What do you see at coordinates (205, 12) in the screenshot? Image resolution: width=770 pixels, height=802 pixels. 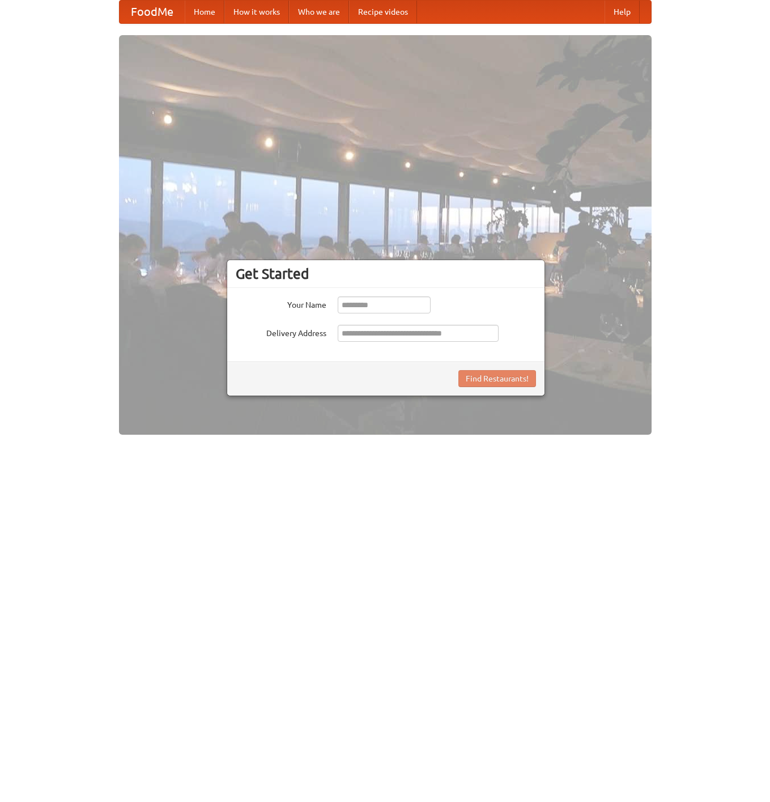 I see `a: Home` at bounding box center [205, 12].